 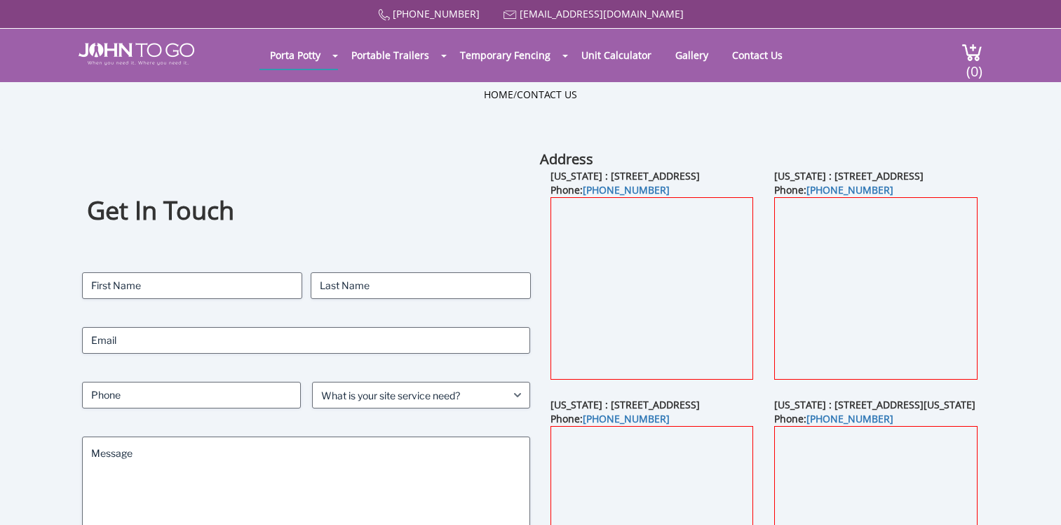 What do you see at coordinates (295, 55) in the screenshot?
I see `a: Porta Potty` at bounding box center [295, 55].